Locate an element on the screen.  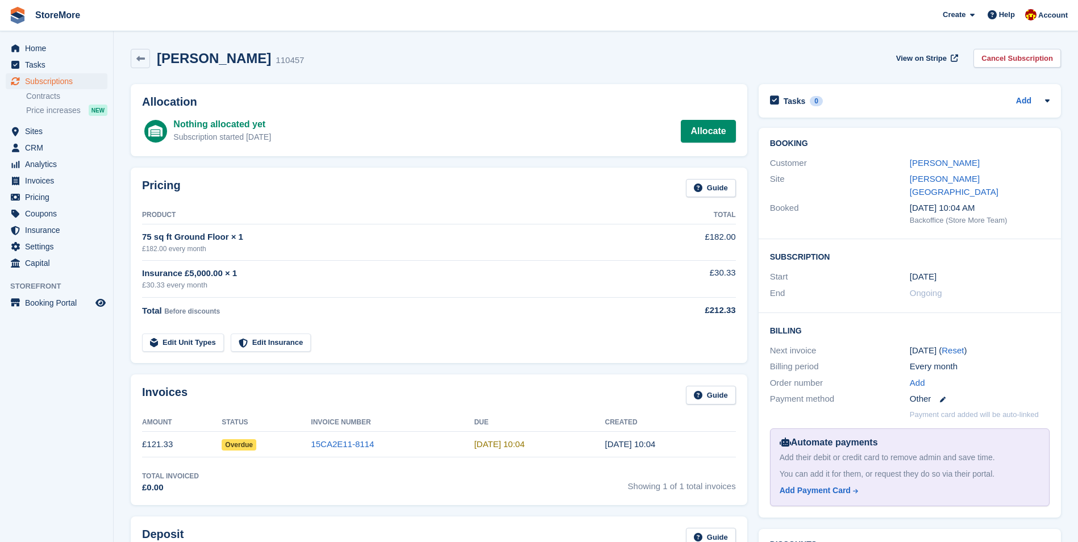
a: Add Payment Card is located at coordinates (908, 491).